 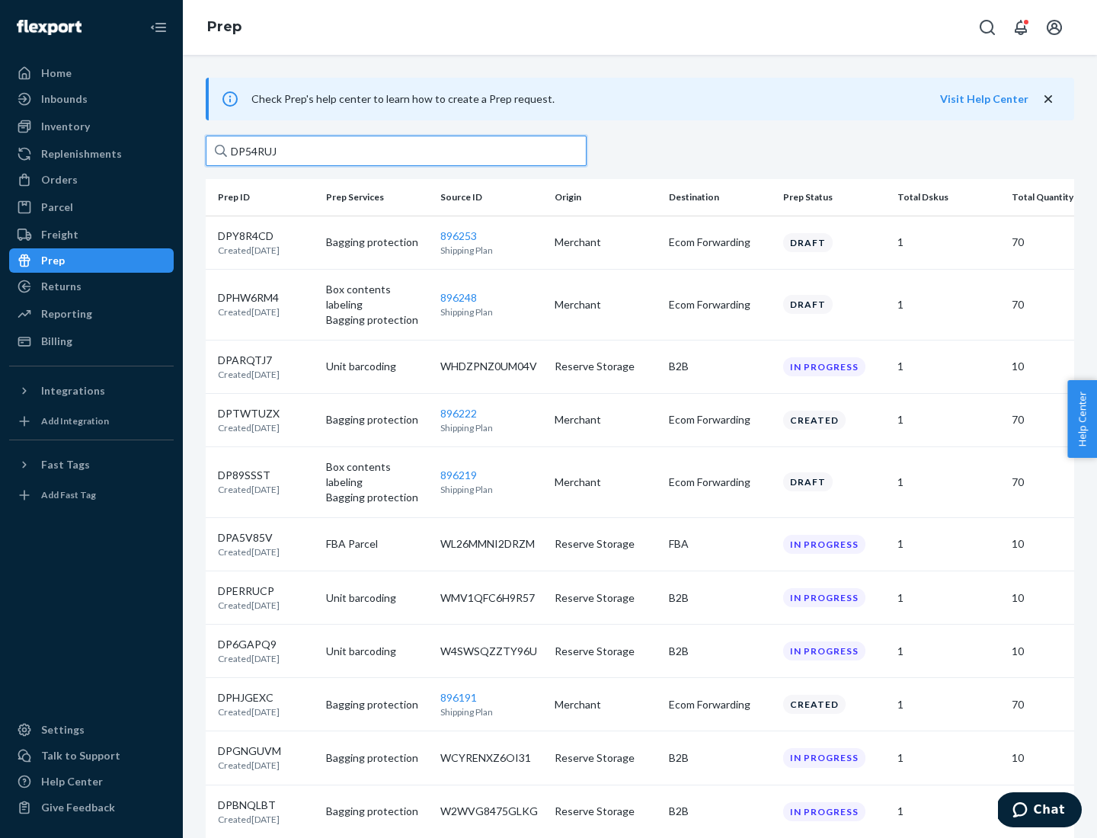 I want to click on p: WCYRENXZ6OI31, so click(x=492, y=758).